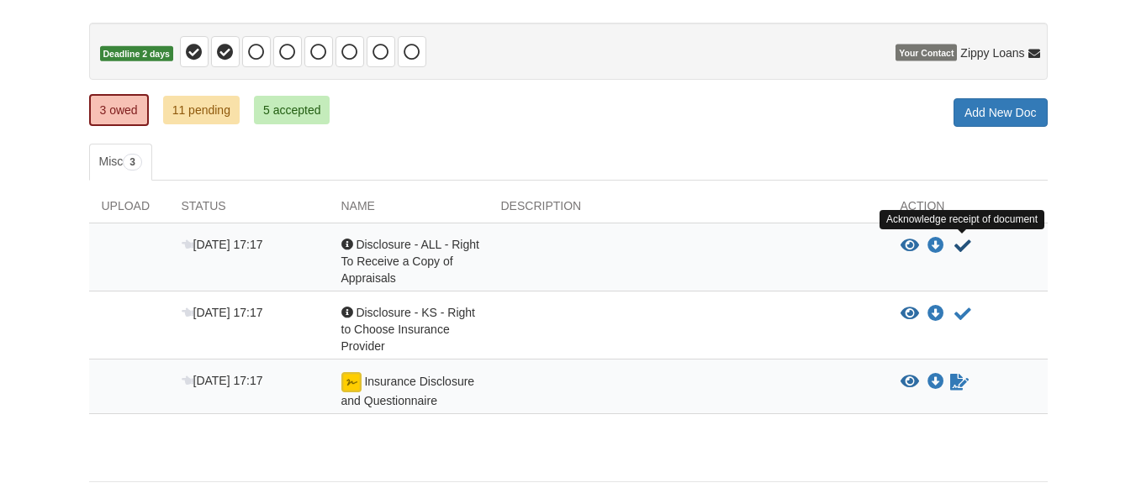  I want to click on a: Download Disclosure - ALL - Right To Receive a Copy of Appraisals, so click(936, 246).